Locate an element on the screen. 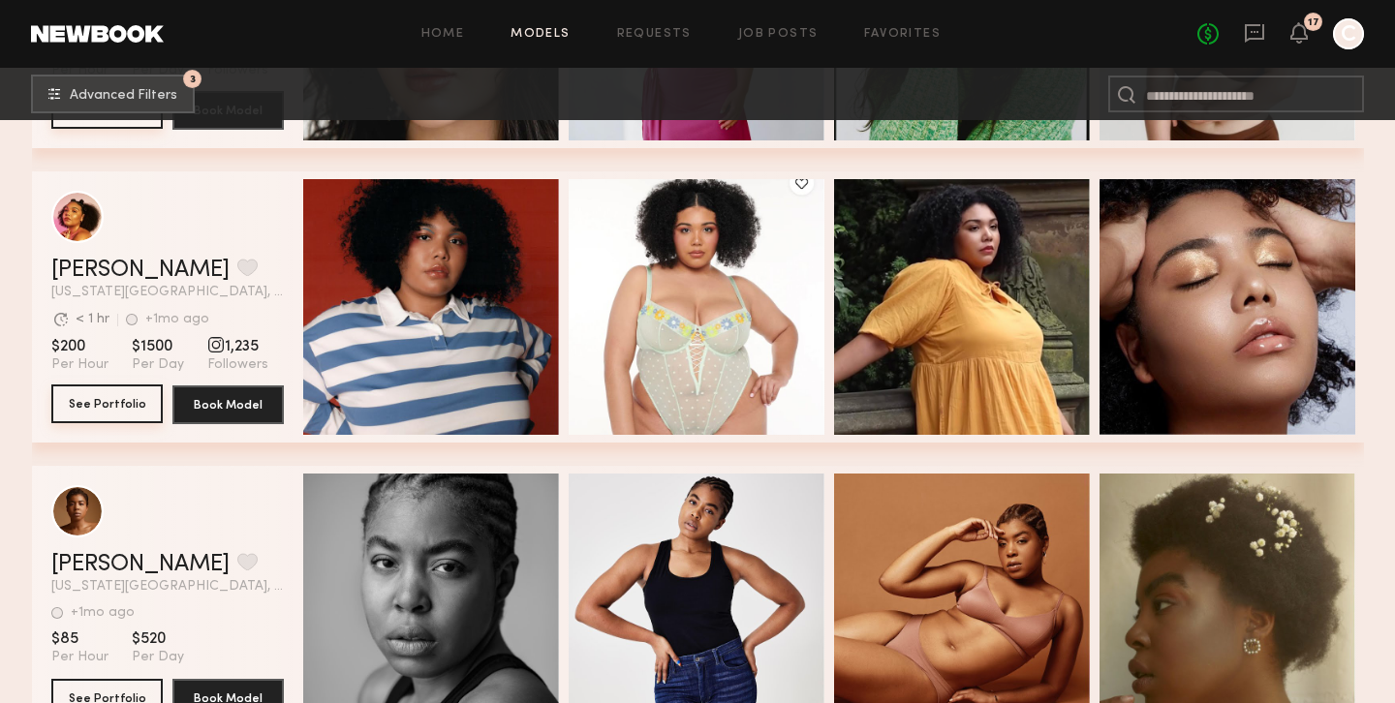 Image resolution: width=1395 pixels, height=703 pixels. a: C is located at coordinates (1349, 34).